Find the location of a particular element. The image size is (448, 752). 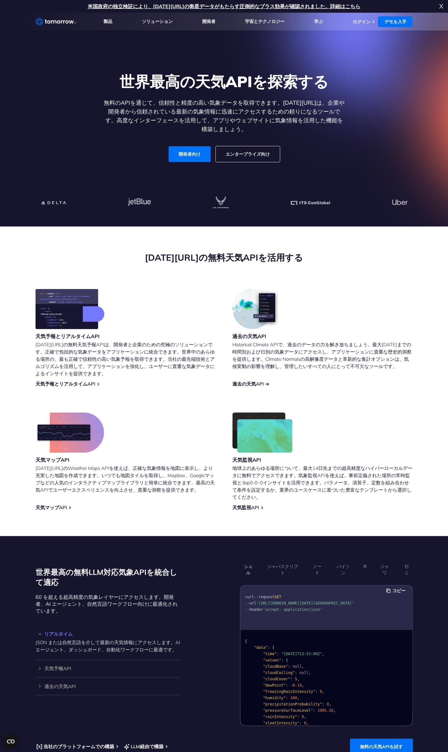

span: curl is located at coordinates (249, 597).